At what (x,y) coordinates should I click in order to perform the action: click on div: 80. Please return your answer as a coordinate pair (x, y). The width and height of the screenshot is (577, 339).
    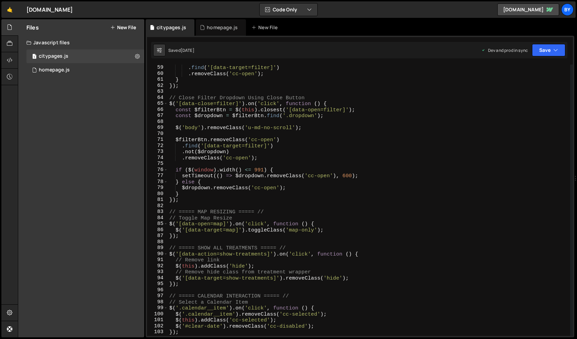
    Looking at the image, I should click on (157, 194).